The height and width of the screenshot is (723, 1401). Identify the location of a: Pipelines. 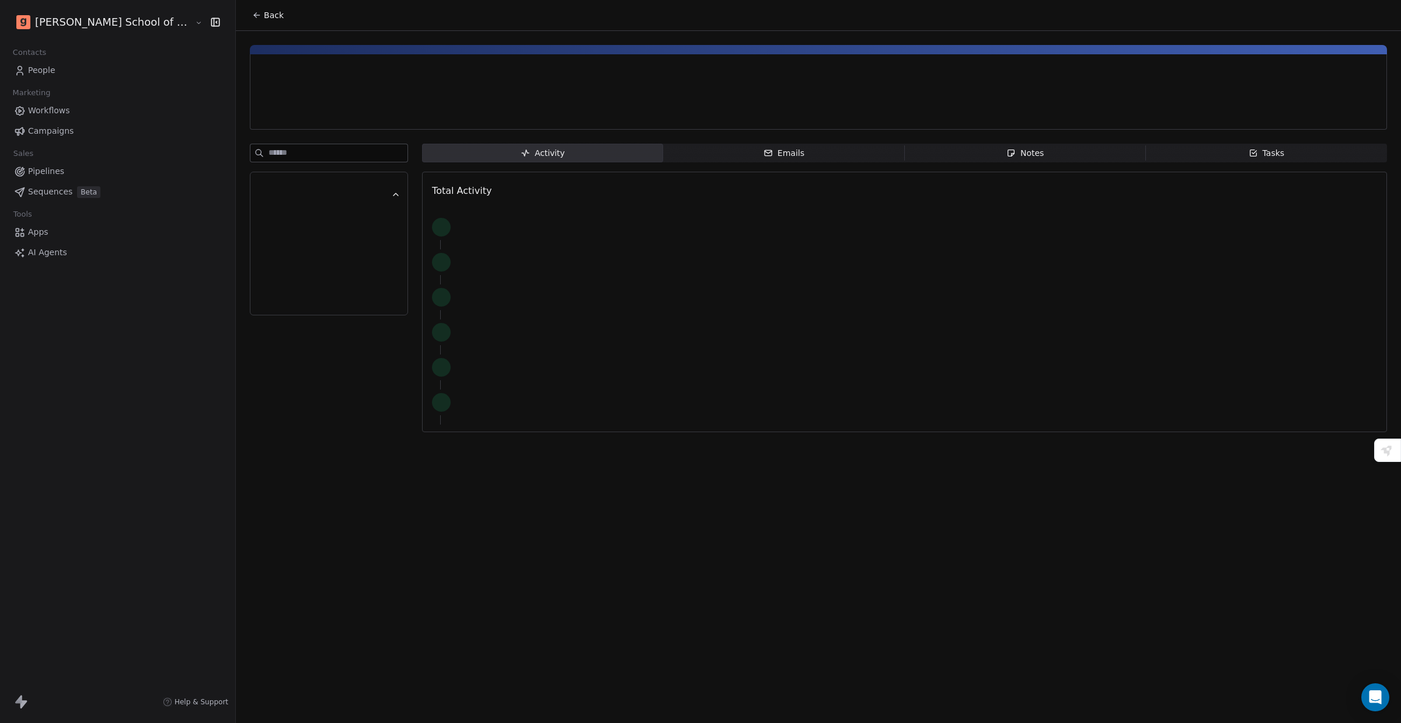
(117, 171).